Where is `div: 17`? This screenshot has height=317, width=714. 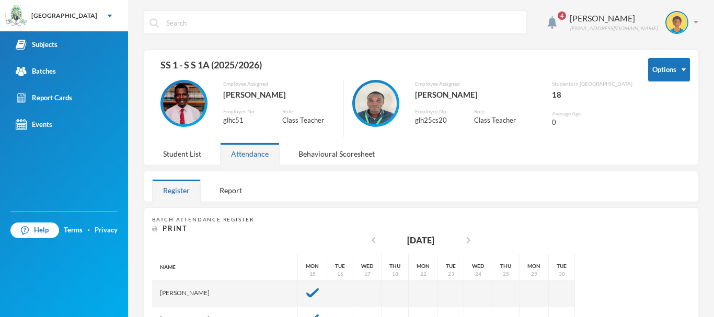 div: 17 is located at coordinates (367, 274).